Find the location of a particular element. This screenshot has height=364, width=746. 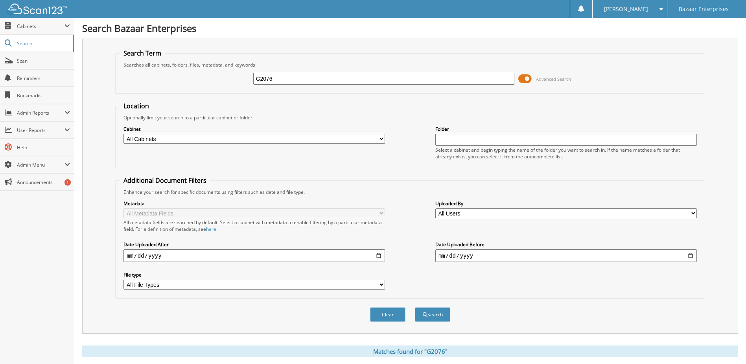

span: Cabinets is located at coordinates (41, 26).